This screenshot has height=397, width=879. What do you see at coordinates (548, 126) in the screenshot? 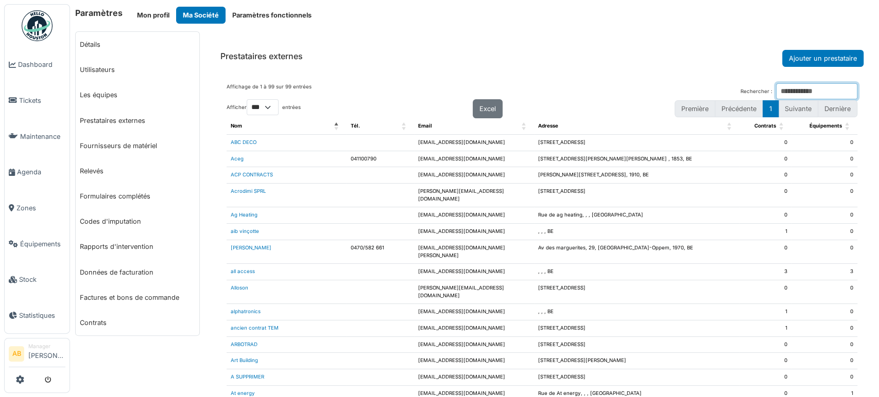
I see `span: Adresse` at bounding box center [548, 126].